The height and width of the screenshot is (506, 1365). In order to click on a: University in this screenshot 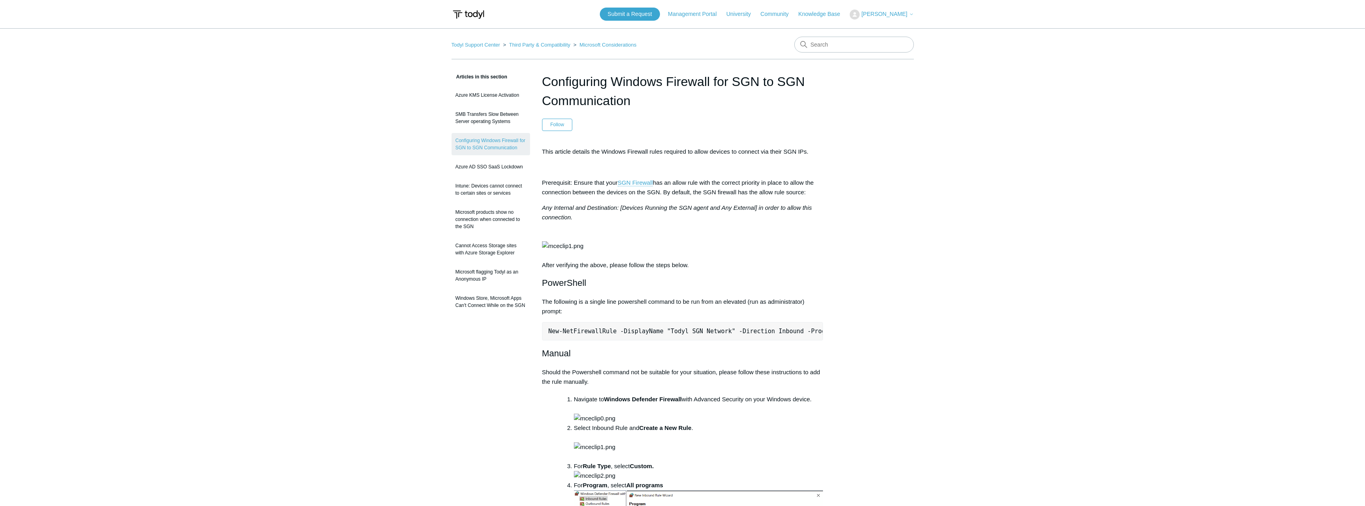, I will do `click(742, 14)`.